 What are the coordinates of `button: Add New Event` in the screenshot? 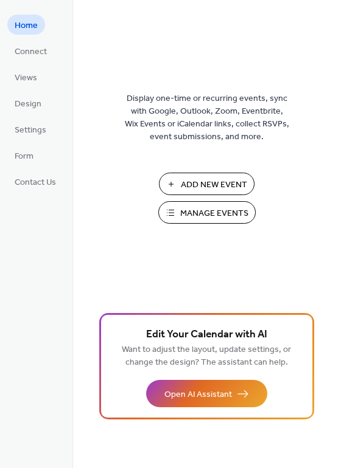 It's located at (206, 184).